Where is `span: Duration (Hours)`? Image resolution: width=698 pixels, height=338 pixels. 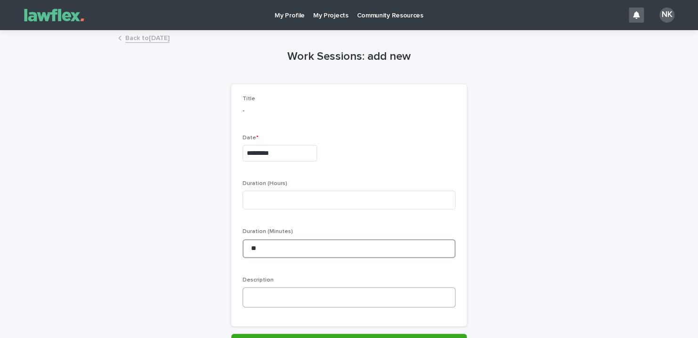 span: Duration (Hours) is located at coordinates (265, 184).